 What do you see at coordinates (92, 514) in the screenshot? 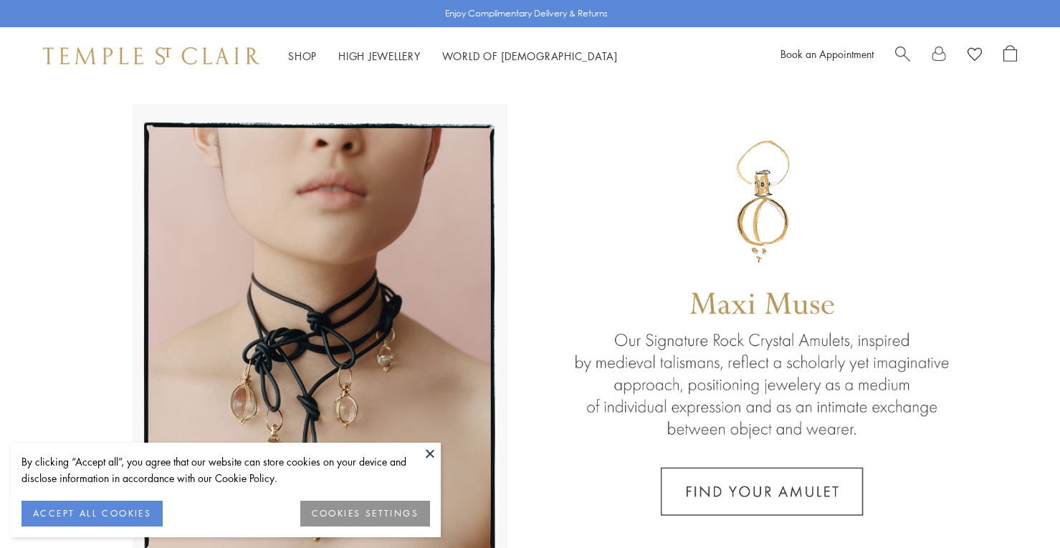
I see `button: ACCEPT ALL COOKIES` at bounding box center [92, 514].